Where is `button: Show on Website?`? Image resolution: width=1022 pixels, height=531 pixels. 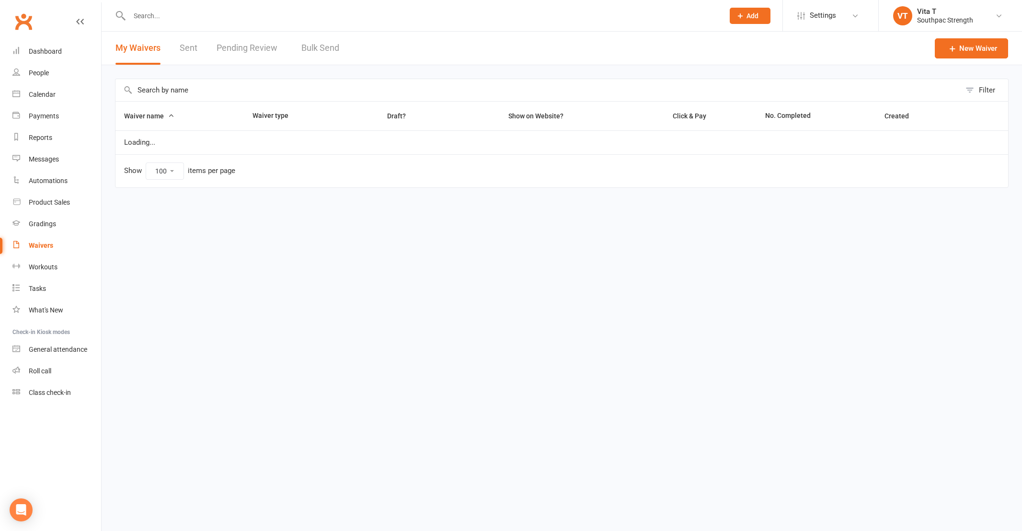
button: Show on Website? is located at coordinates (536, 116).